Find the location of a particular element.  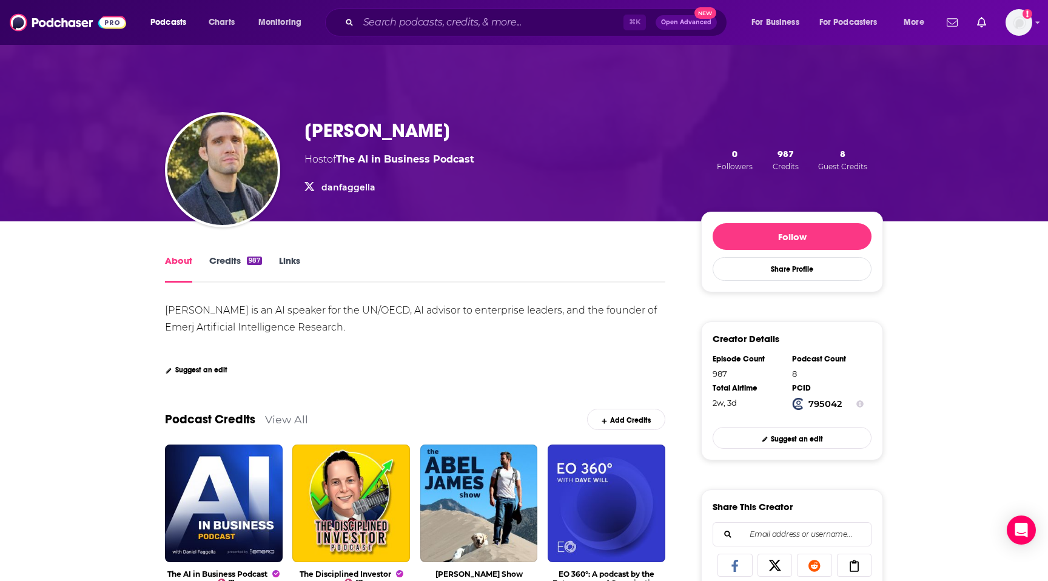

a: Share on Facebook is located at coordinates (735, 565).